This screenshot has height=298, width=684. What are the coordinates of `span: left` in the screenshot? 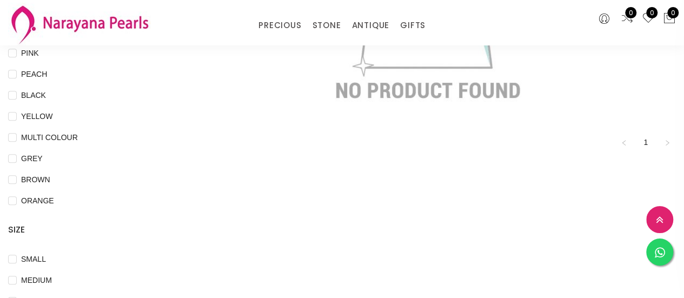 It's located at (624, 143).